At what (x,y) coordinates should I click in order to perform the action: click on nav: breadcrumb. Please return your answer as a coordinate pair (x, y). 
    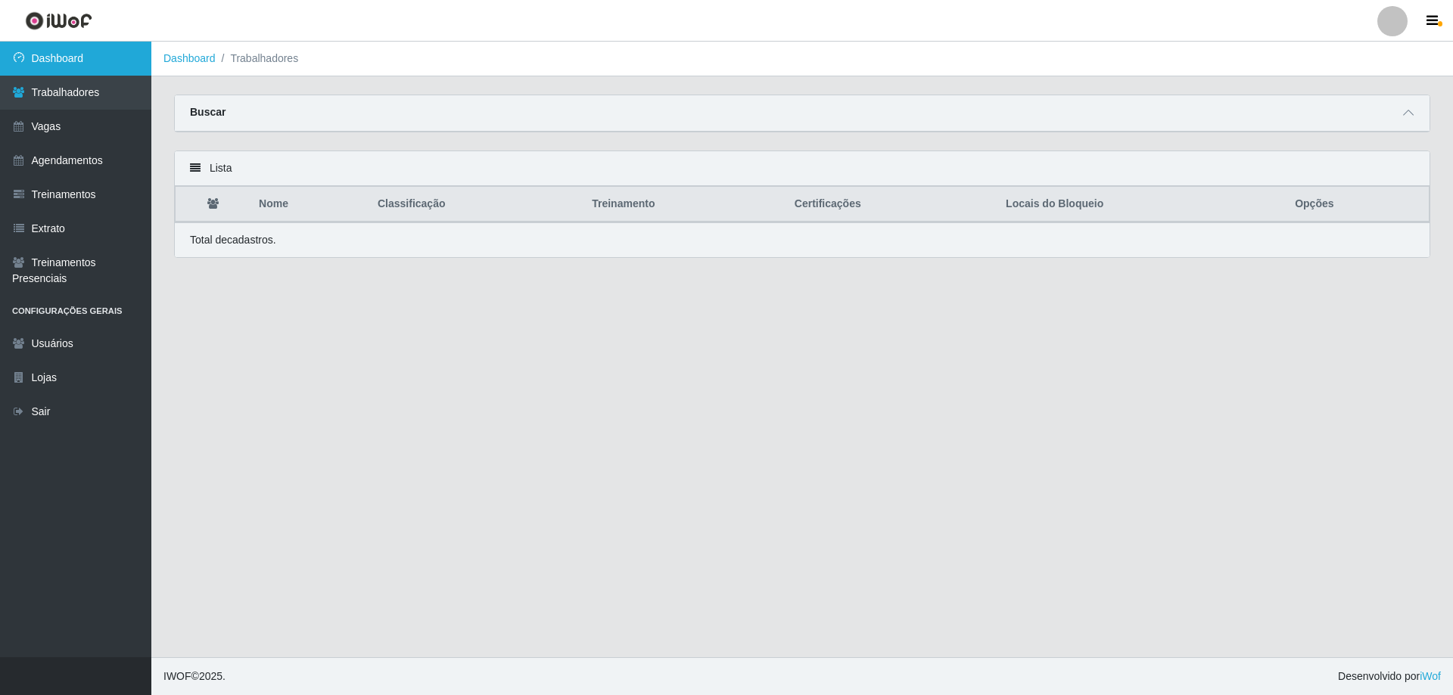
    Looking at the image, I should click on (802, 59).